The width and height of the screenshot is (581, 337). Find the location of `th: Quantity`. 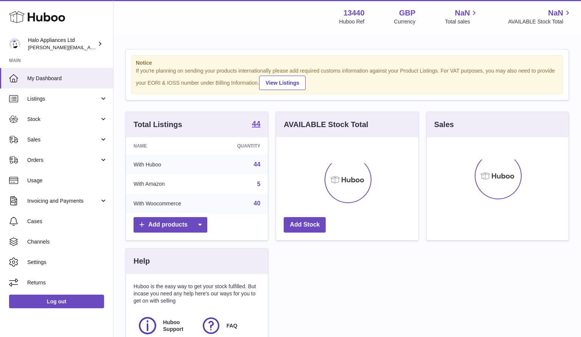

th: Quantity is located at coordinates (241, 146).